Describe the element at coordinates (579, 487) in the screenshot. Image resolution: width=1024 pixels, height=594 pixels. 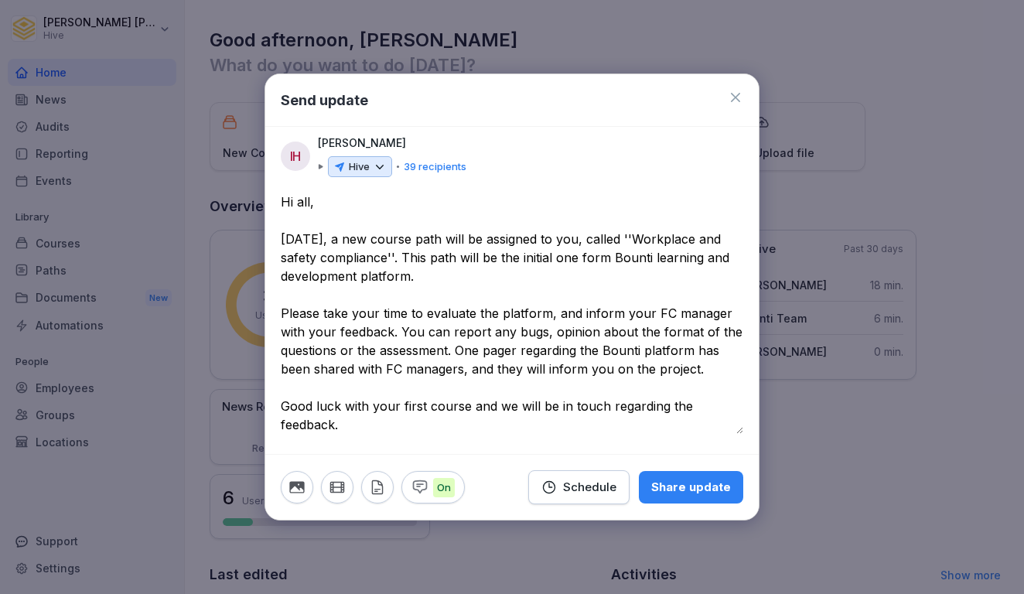
I see `button: Schedule` at that location.